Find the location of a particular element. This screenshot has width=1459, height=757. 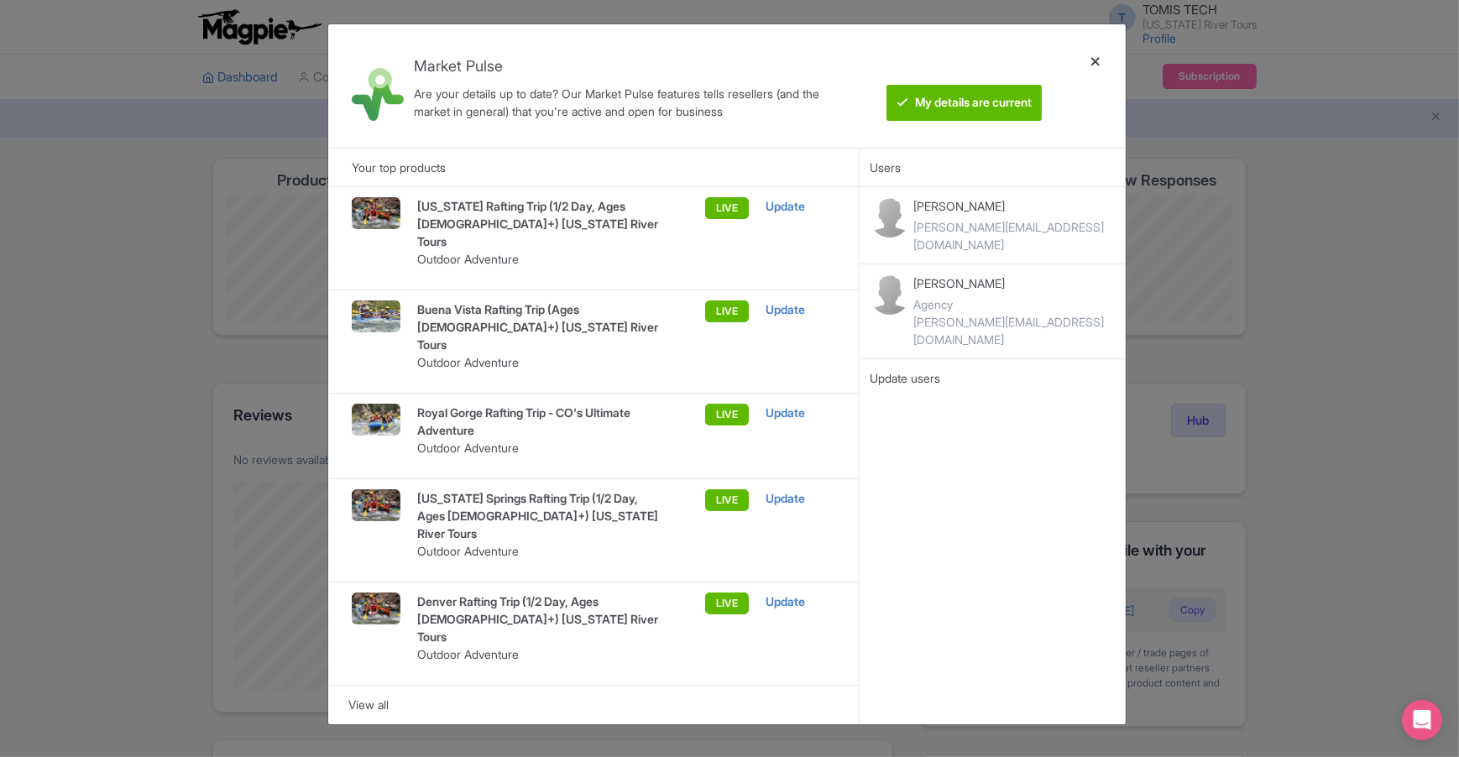

div: Your top products is located at coordinates (593, 167).